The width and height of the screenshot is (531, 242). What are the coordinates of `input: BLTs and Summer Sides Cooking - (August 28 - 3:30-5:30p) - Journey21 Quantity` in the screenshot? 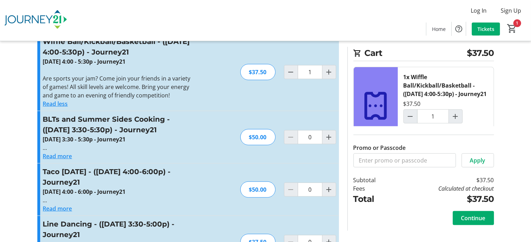 It's located at (310, 137).